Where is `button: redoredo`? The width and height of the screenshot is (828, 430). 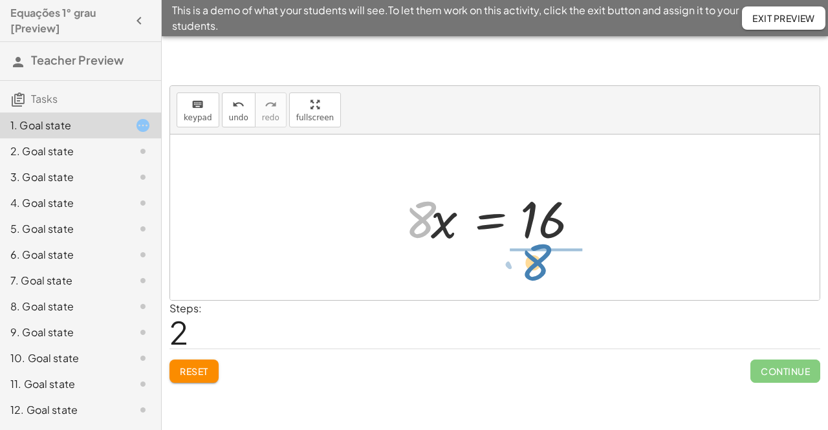 button: redoredo is located at coordinates (270, 110).